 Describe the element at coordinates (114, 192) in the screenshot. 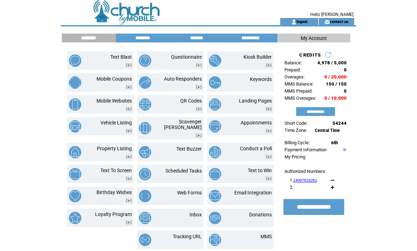

I see `a: Birthday Wishes` at that location.